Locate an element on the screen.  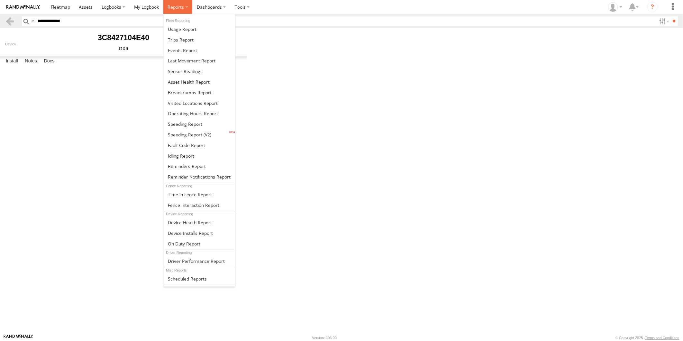
label: Notes is located at coordinates (31, 61).